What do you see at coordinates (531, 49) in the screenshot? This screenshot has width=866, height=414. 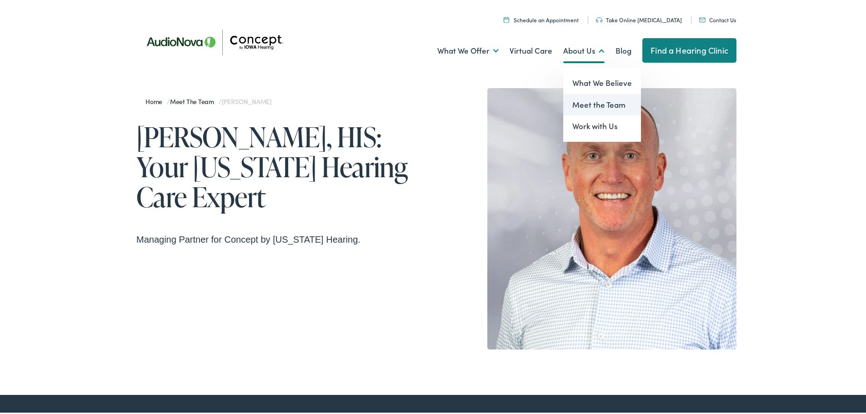 I see `a: Virtual Care` at bounding box center [531, 49].